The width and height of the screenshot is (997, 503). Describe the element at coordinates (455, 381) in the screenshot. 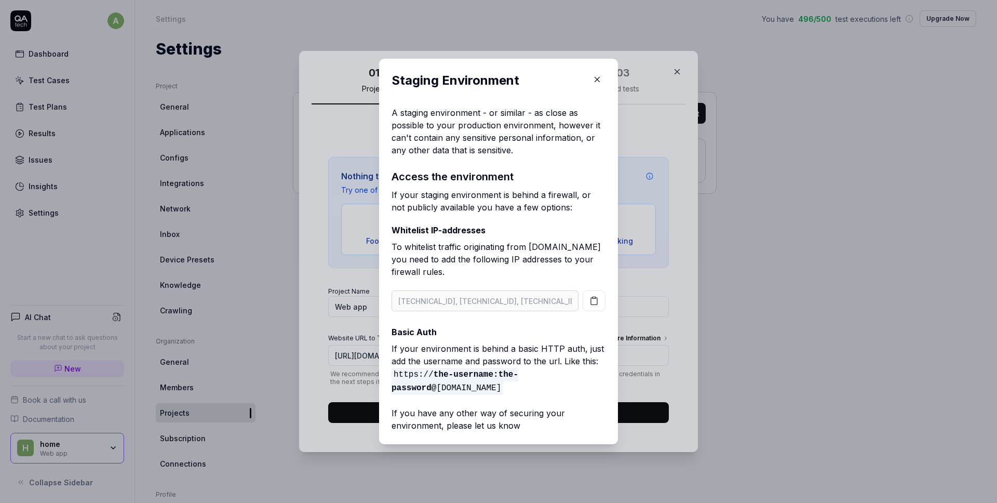

I see `strong: the-username:the-password` at that location.